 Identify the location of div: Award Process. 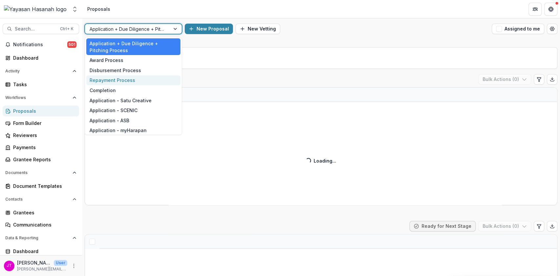
(133, 60).